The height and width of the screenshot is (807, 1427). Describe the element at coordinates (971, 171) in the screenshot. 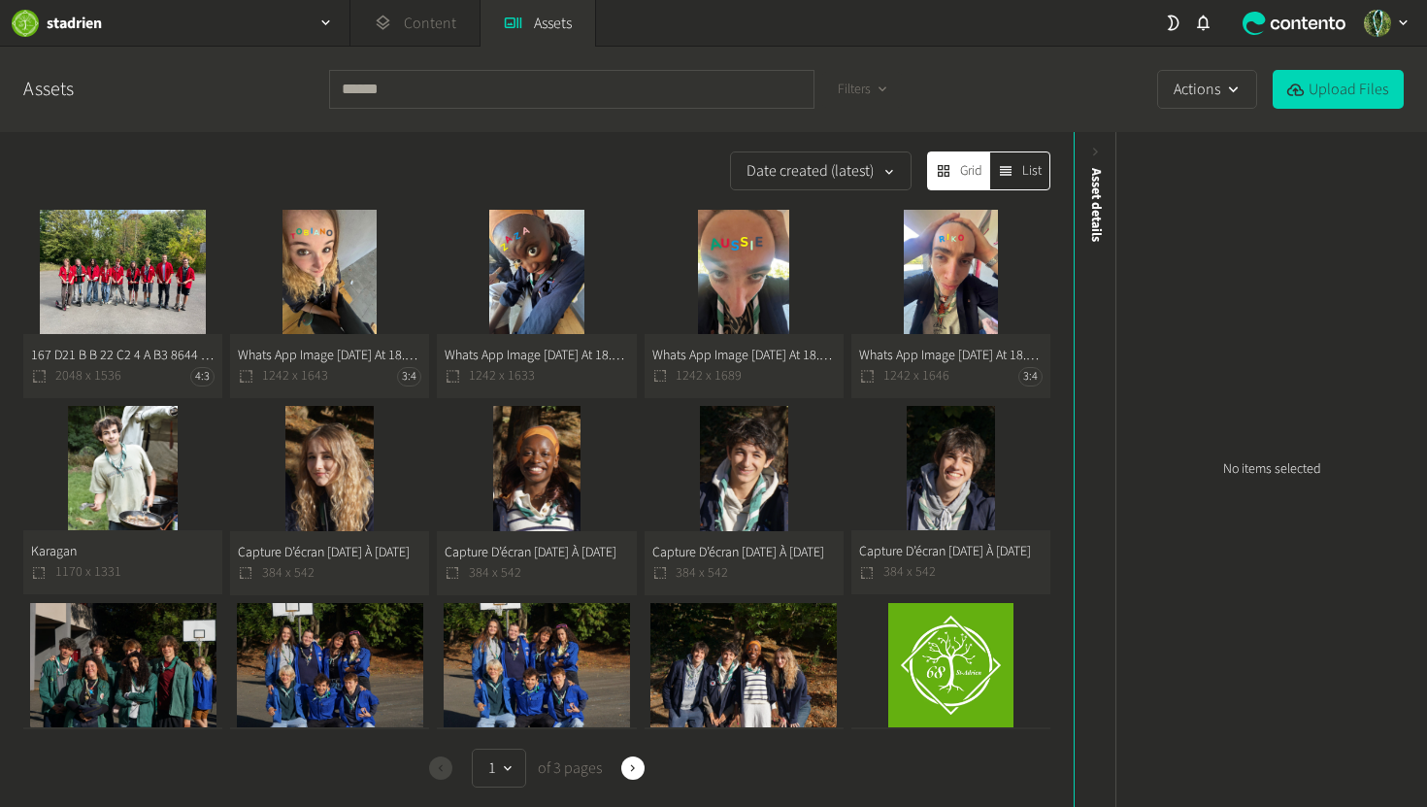

I see `span: Grid` at that location.